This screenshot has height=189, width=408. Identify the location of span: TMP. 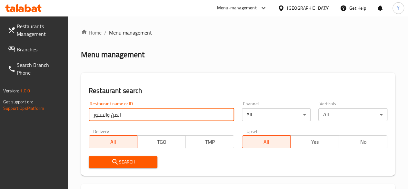
(210, 142).